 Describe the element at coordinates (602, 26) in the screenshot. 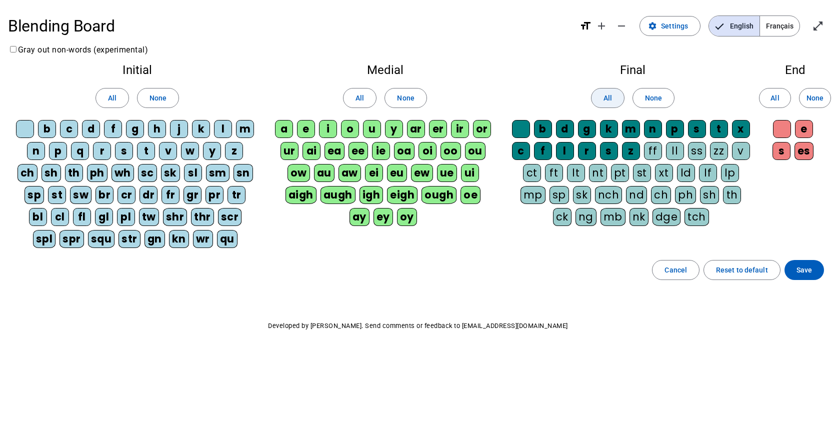

I see `button: Increase font size` at that location.